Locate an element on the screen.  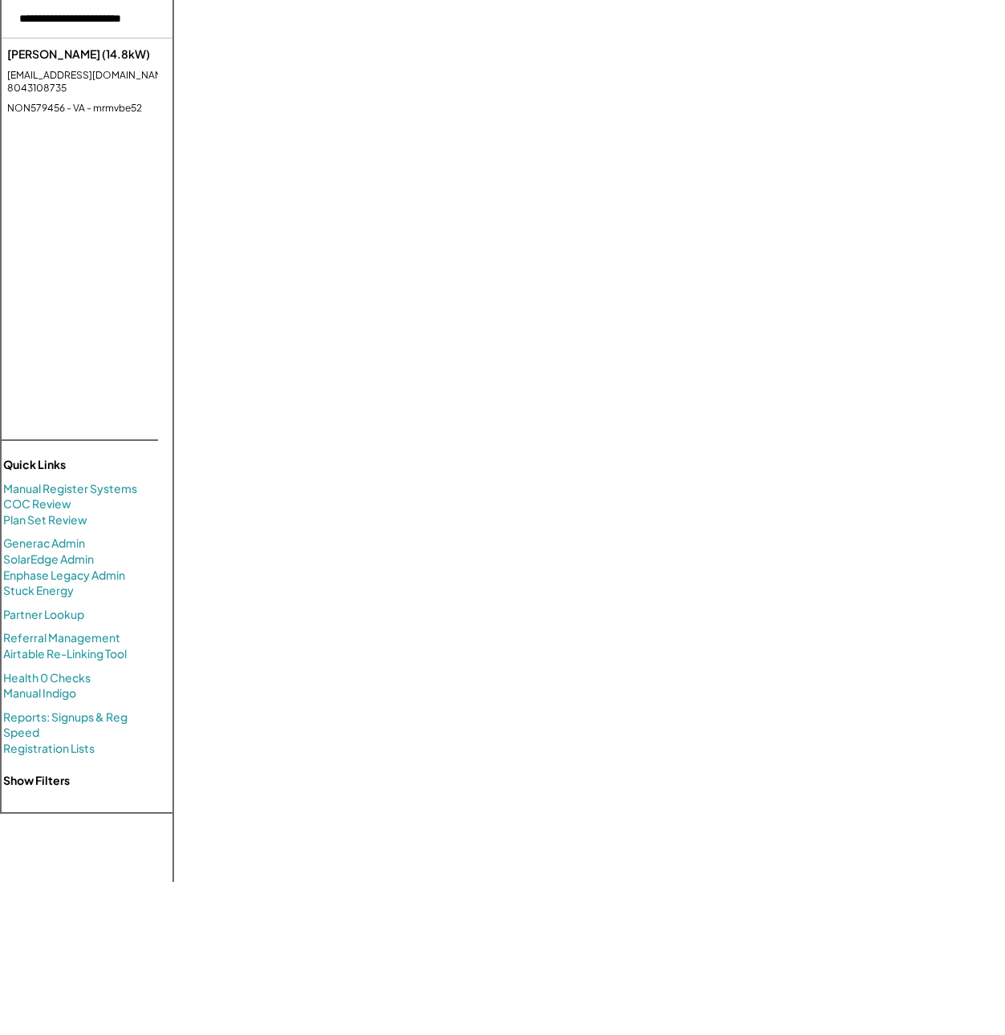
strong: Show Filters is located at coordinates (36, 780).